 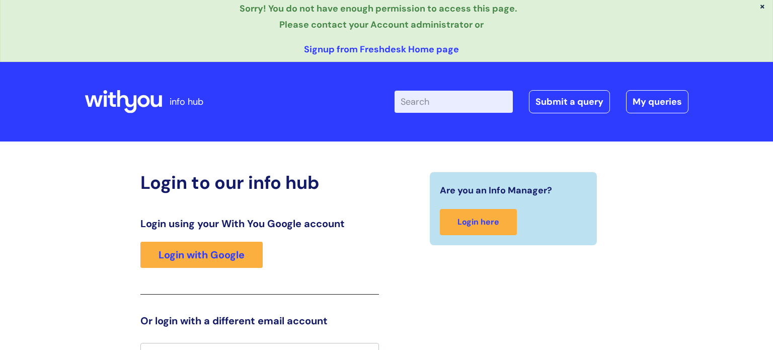 I want to click on h2: Login to our info hub, so click(x=260, y=182).